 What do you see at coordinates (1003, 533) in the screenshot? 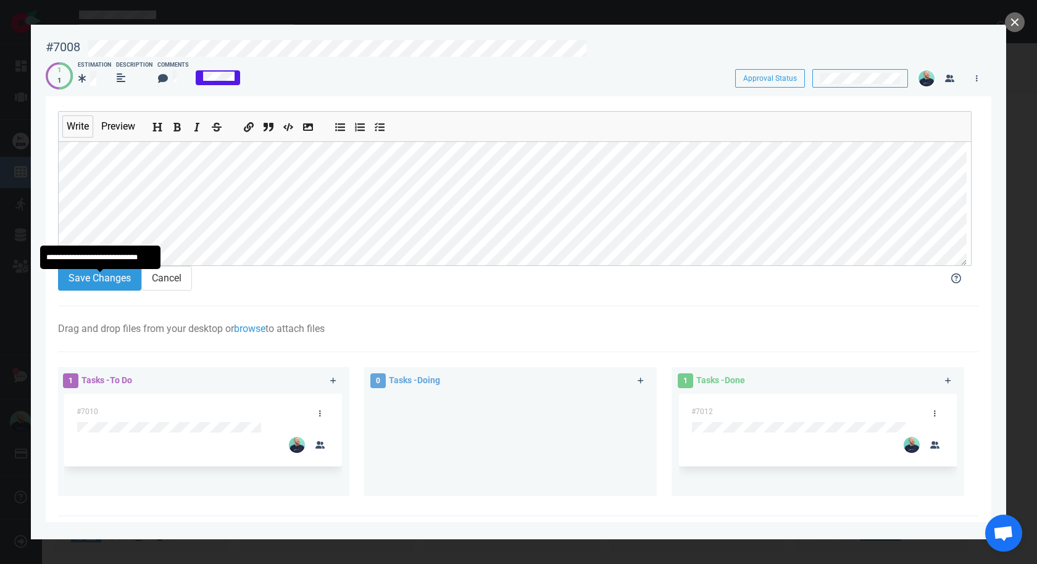
I see `div: Ouvrir le chat` at bounding box center [1003, 533].